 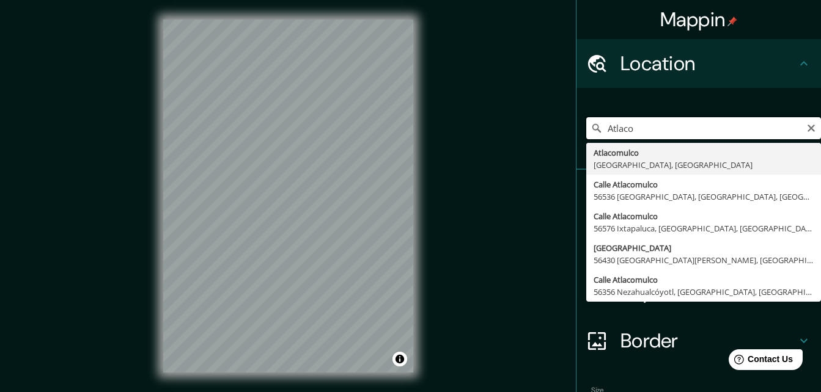 What do you see at coordinates (699, 341) in the screenshot?
I see `div: Border` at bounding box center [699, 341].